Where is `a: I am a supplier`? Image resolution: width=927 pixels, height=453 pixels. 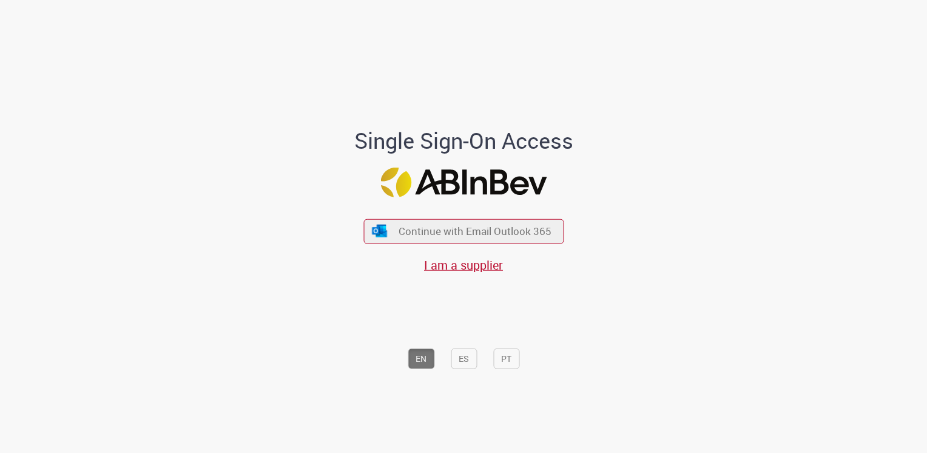
a: I am a supplier is located at coordinates (463, 264).